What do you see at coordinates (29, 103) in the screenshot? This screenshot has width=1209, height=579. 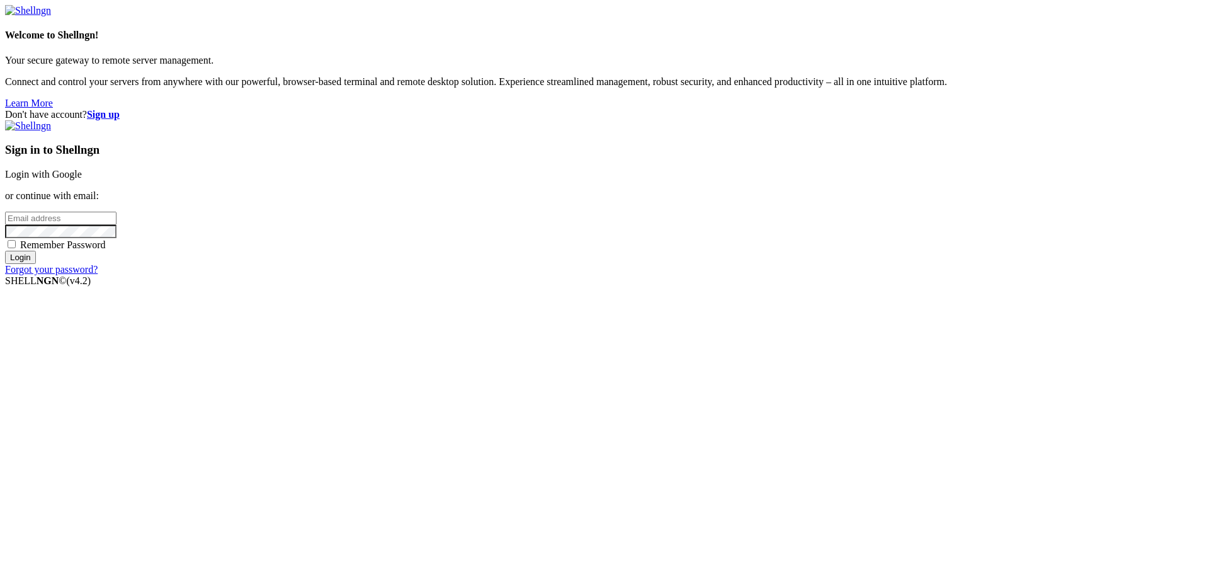 I see `a: Learn More` at bounding box center [29, 103].